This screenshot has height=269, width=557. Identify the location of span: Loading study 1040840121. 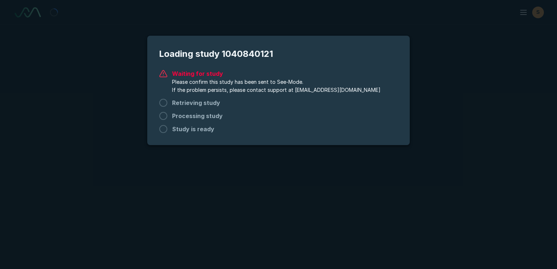
(279, 54).